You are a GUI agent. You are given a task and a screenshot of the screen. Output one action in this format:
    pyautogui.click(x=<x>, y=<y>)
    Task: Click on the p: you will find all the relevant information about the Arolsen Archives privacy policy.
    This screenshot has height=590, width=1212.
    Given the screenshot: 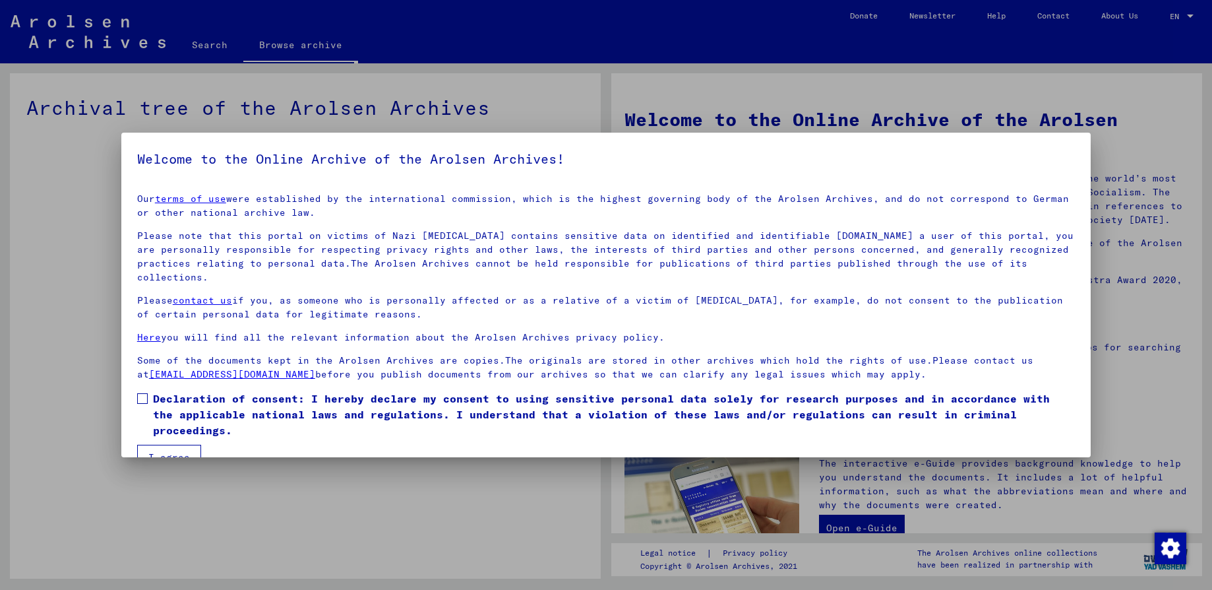 What is the action you would take?
    pyautogui.click(x=606, y=337)
    